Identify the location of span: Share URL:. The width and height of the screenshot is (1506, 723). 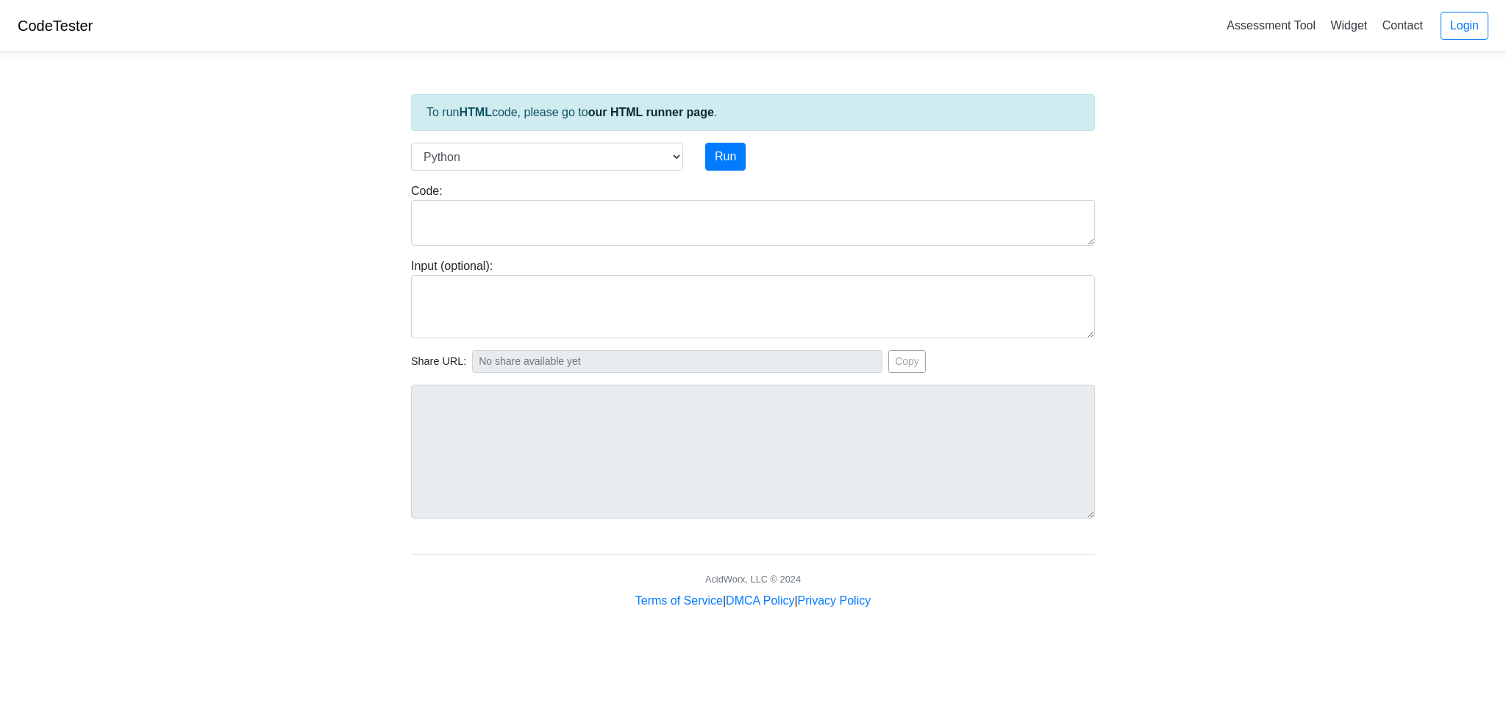
(438, 362).